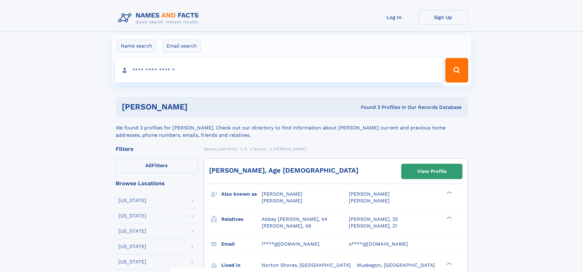  Describe the element at coordinates (242, 219) in the screenshot. I see `h3: Relatives` at that location.